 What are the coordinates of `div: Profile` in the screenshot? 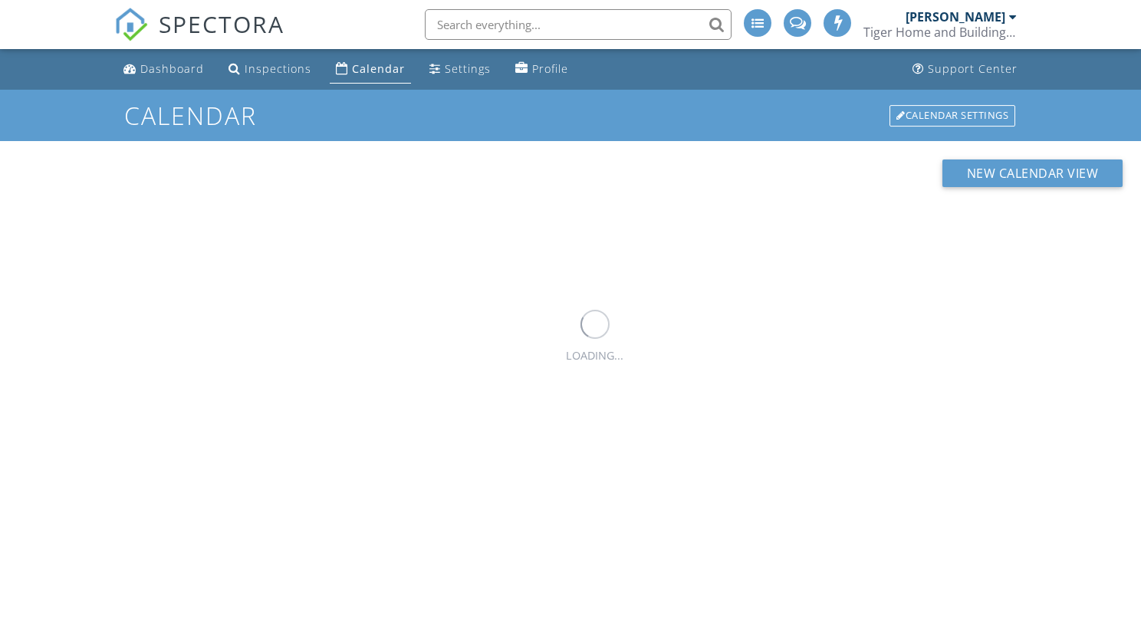 It's located at (550, 68).